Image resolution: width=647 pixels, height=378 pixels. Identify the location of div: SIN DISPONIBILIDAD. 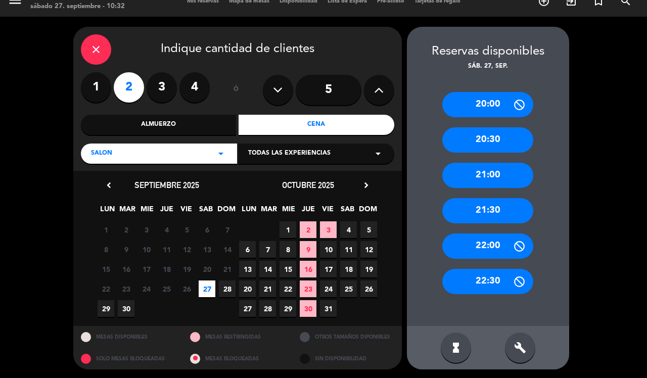
(347, 358).